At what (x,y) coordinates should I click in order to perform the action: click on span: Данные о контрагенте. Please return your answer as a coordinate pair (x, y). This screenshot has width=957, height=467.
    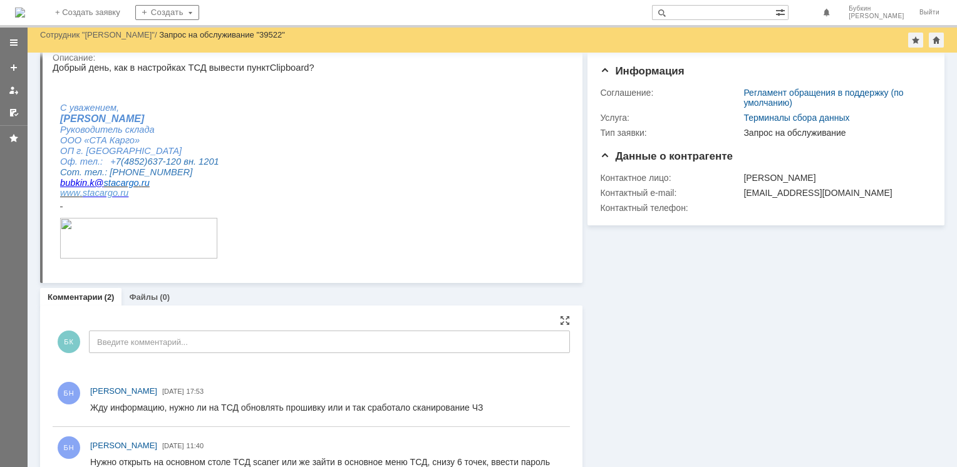
    Looking at the image, I should click on (667, 156).